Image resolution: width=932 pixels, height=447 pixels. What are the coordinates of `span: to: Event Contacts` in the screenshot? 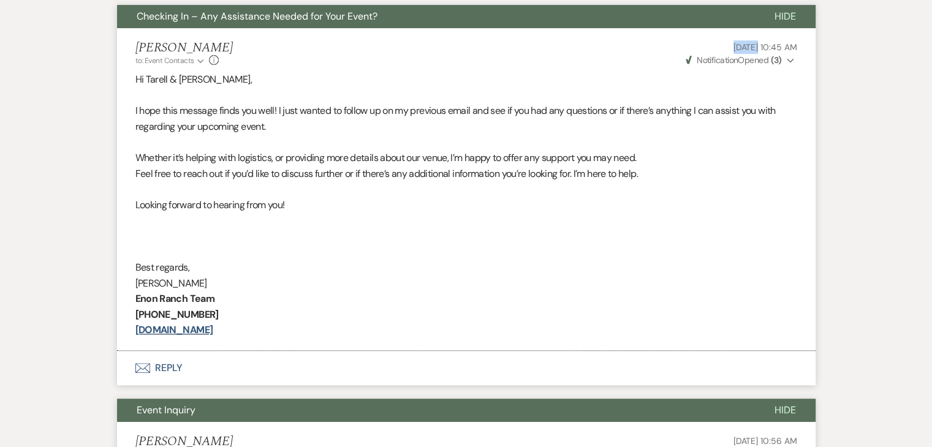 It's located at (165, 61).